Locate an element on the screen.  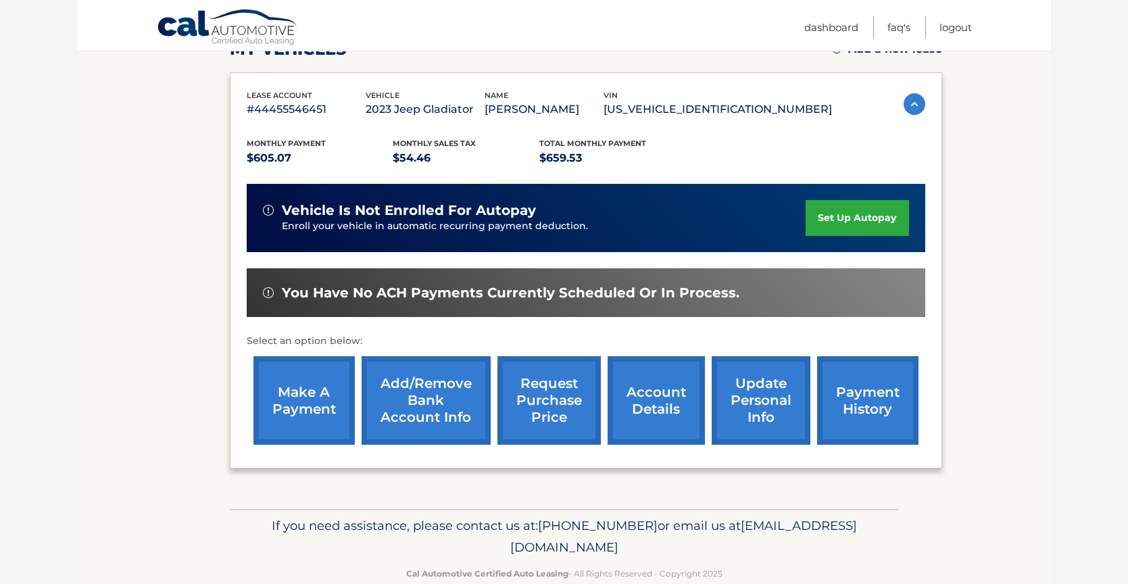
span: You have no ACH payments currently scheduled or in process. is located at coordinates (510, 293).